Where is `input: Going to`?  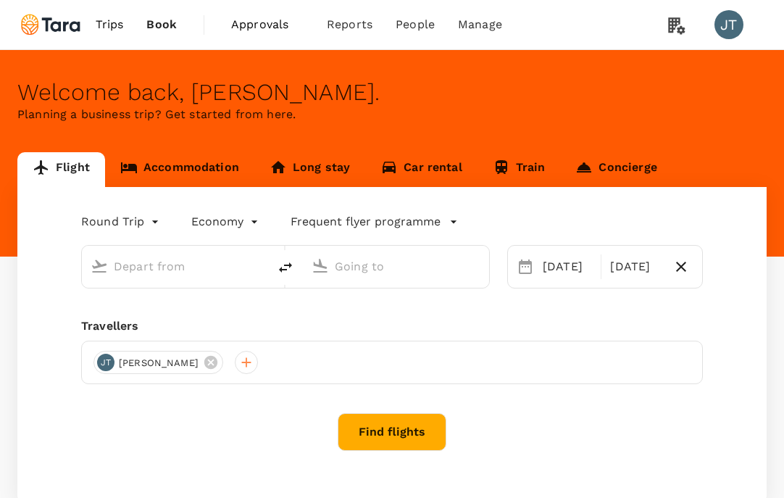
input: Going to is located at coordinates (396, 266).